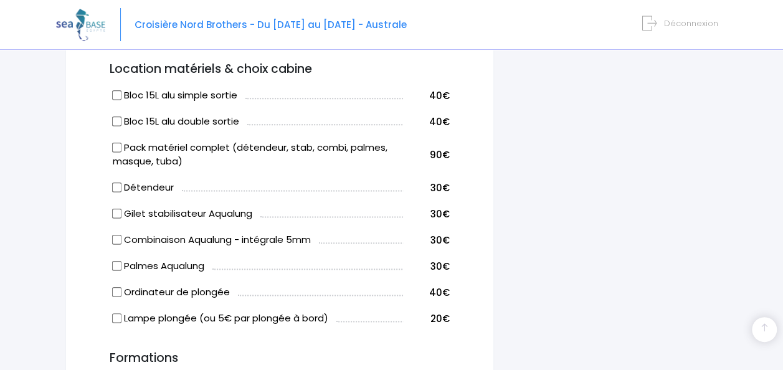 This screenshot has height=370, width=783. Describe the element at coordinates (117, 266) in the screenshot. I see `input: Palmes Aqualung` at that location.